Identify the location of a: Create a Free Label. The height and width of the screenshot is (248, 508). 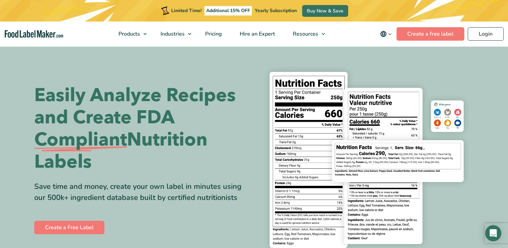
(69, 227).